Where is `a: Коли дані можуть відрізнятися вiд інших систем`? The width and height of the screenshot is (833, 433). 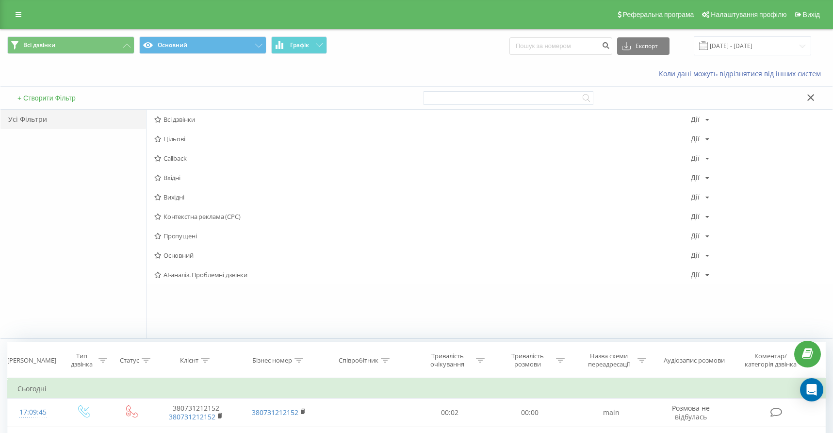
a: Коли дані можуть відрізнятися вiд інших систем is located at coordinates (742, 73).